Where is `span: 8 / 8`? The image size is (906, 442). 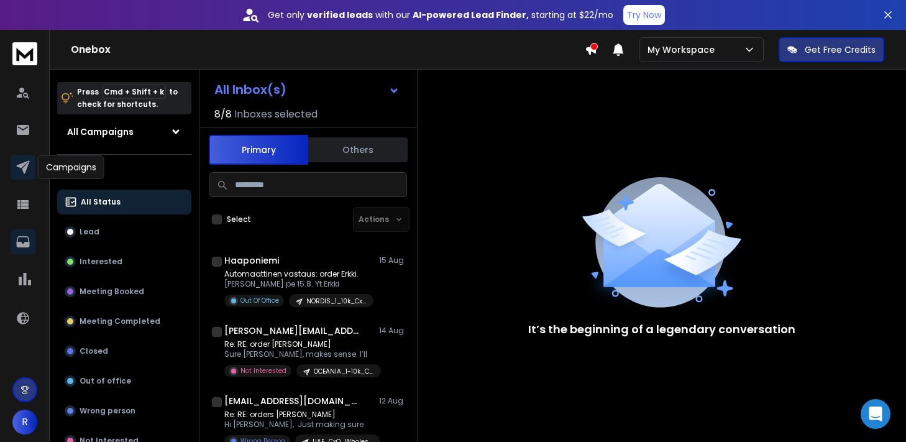 span: 8 / 8 is located at coordinates (223, 114).